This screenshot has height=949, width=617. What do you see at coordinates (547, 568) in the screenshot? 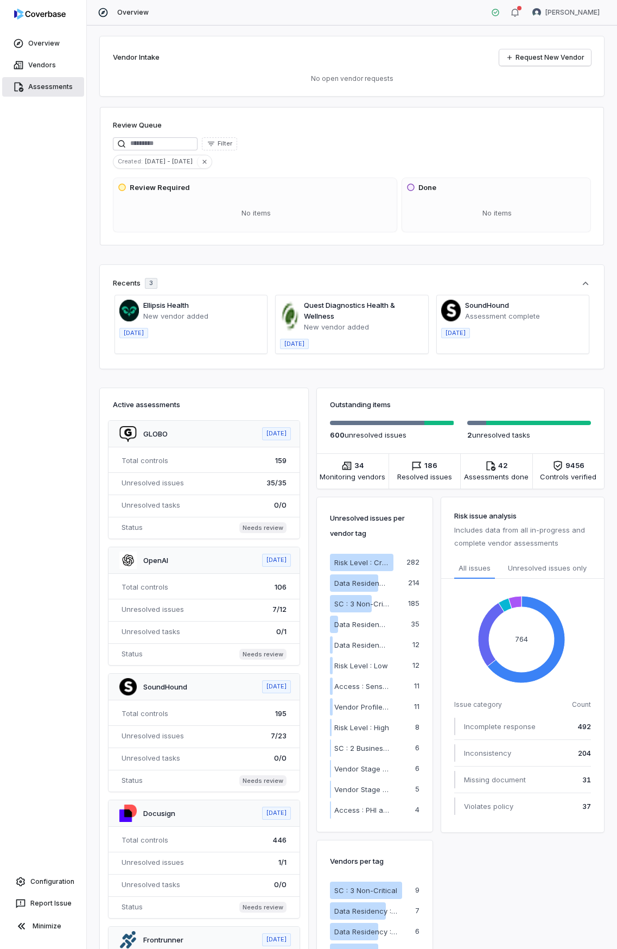
I see `span: Unresolved issues only` at bounding box center [547, 568].